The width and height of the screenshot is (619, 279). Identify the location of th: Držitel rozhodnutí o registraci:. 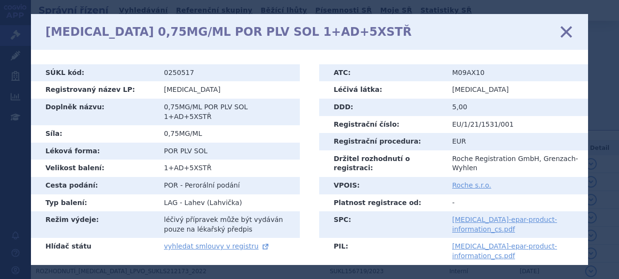
(382, 163).